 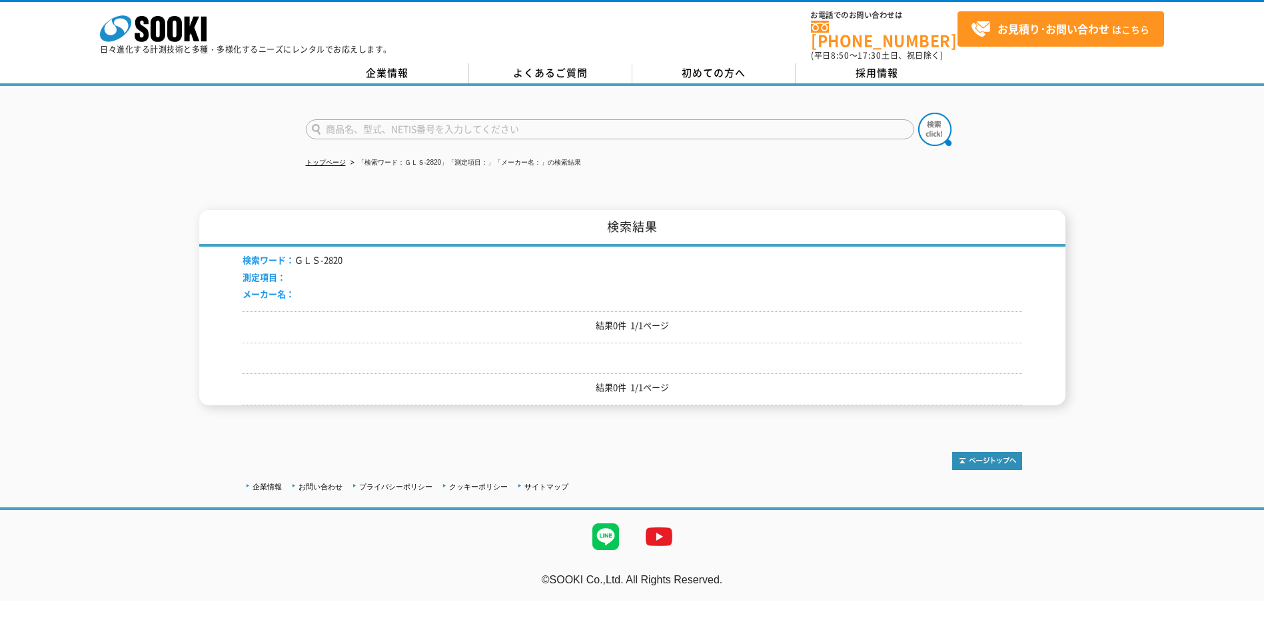 I want to click on a: トップページ, so click(x=326, y=162).